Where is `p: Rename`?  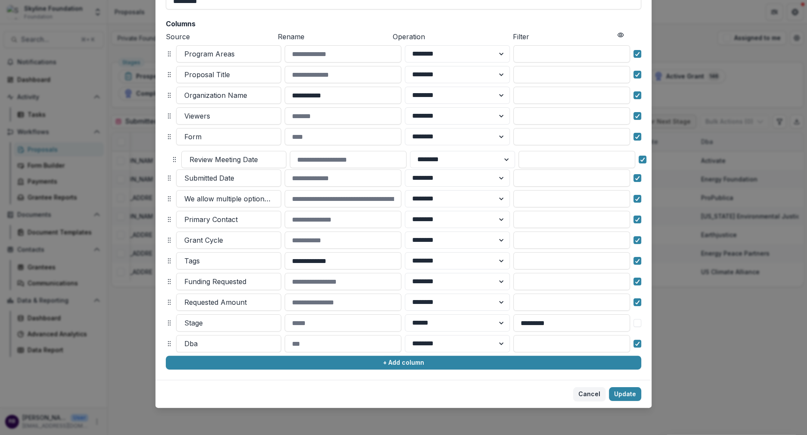
p: Rename is located at coordinates (333, 37).